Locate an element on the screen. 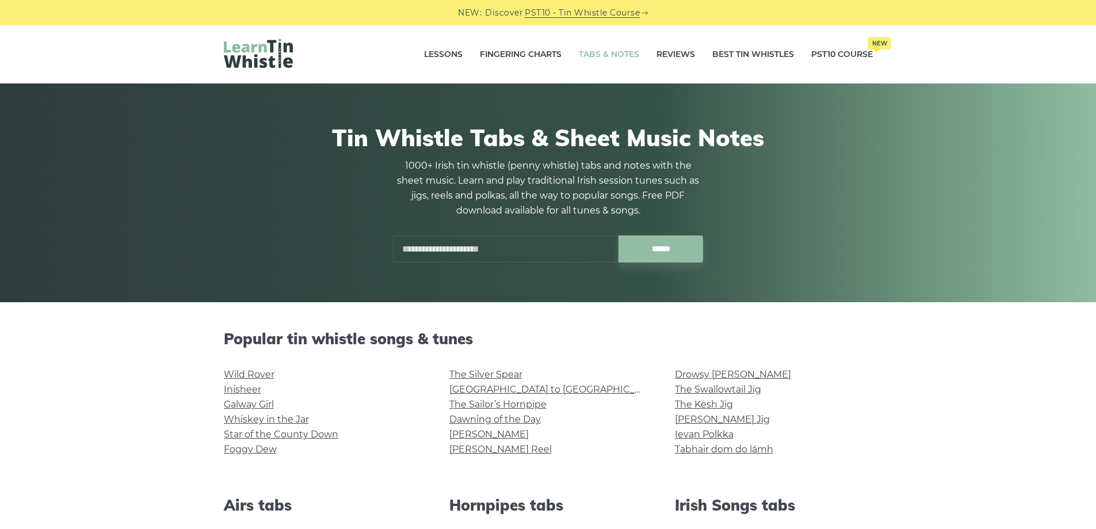 This screenshot has width=1096, height=529. h1: Tin Whistle Tabs & Sheet Music Notes is located at coordinates (548, 137).